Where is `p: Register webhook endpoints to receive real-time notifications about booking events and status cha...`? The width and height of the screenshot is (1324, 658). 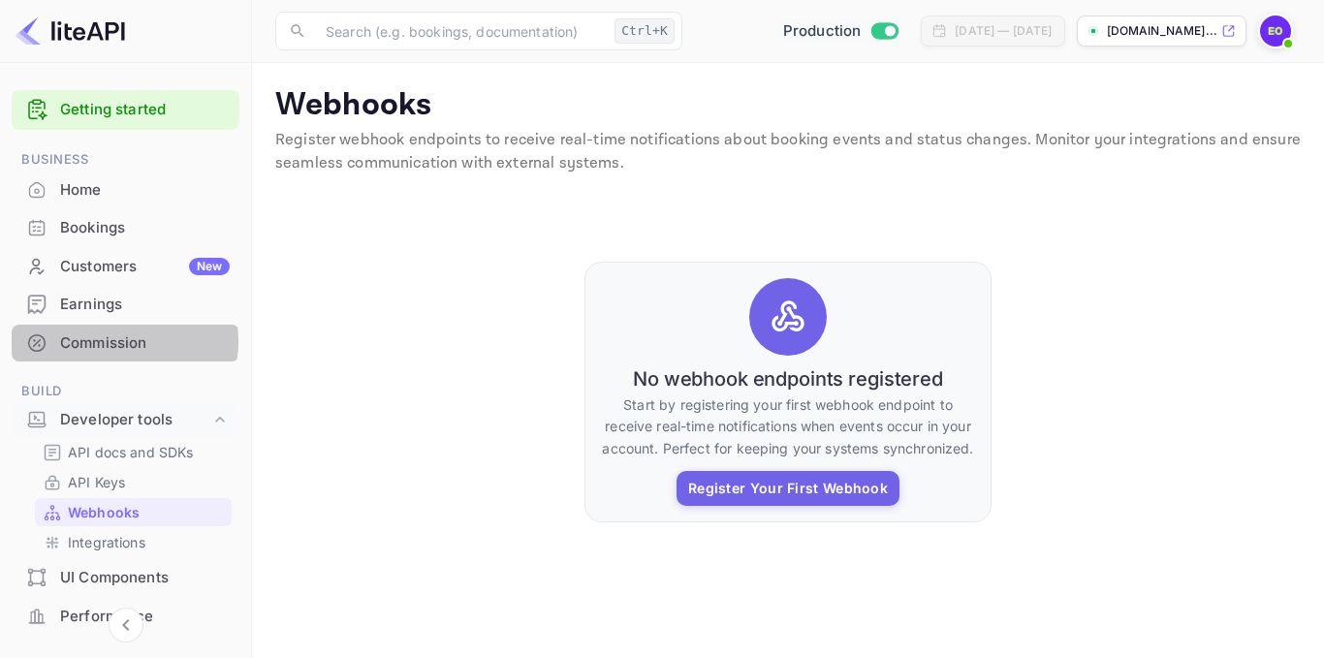 p: Register webhook endpoints to receive real-time notifications about booking events and status cha... is located at coordinates (788, 152).